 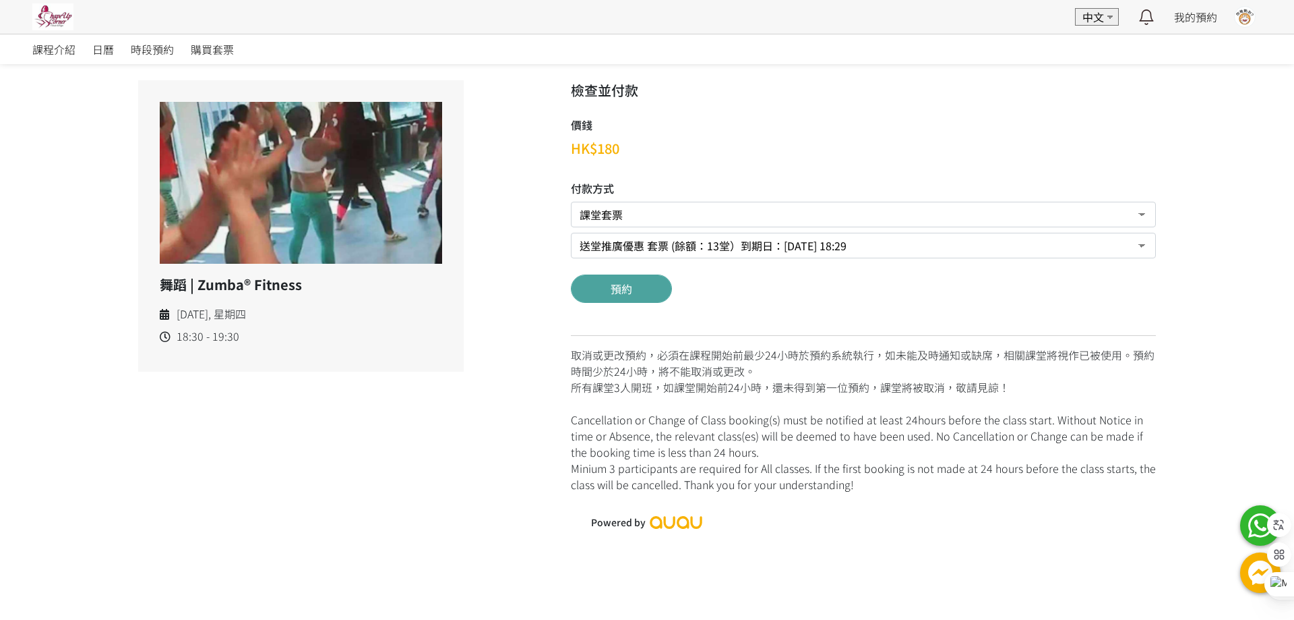 What do you see at coordinates (595, 148) in the screenshot?
I see `span: HK$180` at bounding box center [595, 148].